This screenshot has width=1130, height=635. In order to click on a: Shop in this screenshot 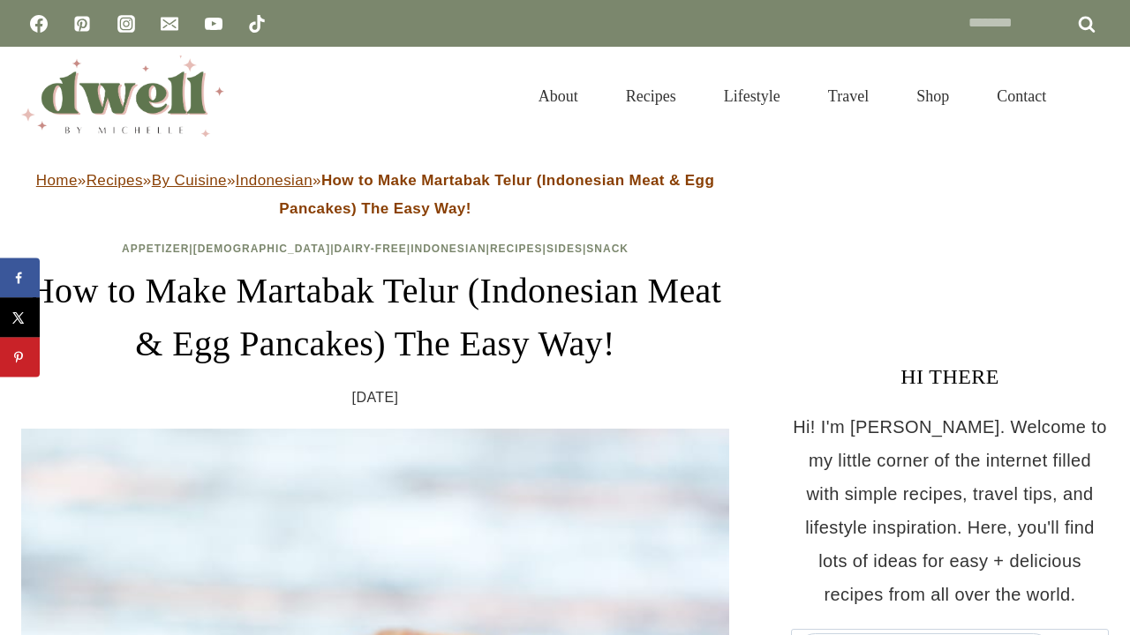, I will do `click(932, 96)`.